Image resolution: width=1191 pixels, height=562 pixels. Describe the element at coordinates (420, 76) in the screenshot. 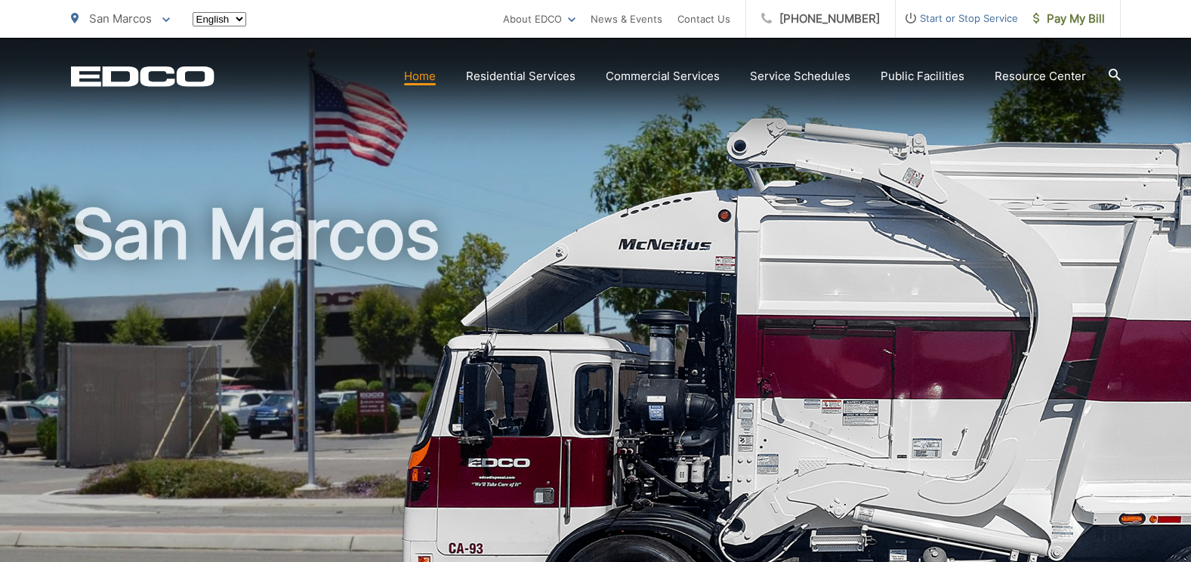

I see `a: Home` at that location.